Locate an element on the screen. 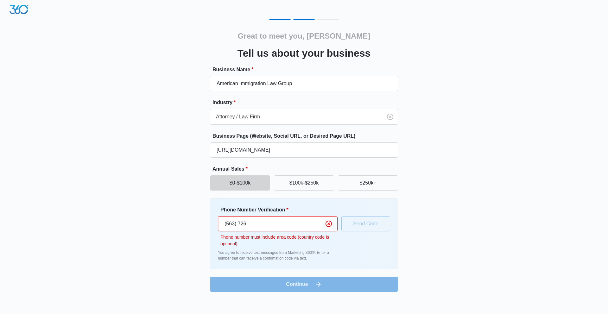 The width and height of the screenshot is (608, 314). label: Phone Number Verification is located at coordinates (280, 210).